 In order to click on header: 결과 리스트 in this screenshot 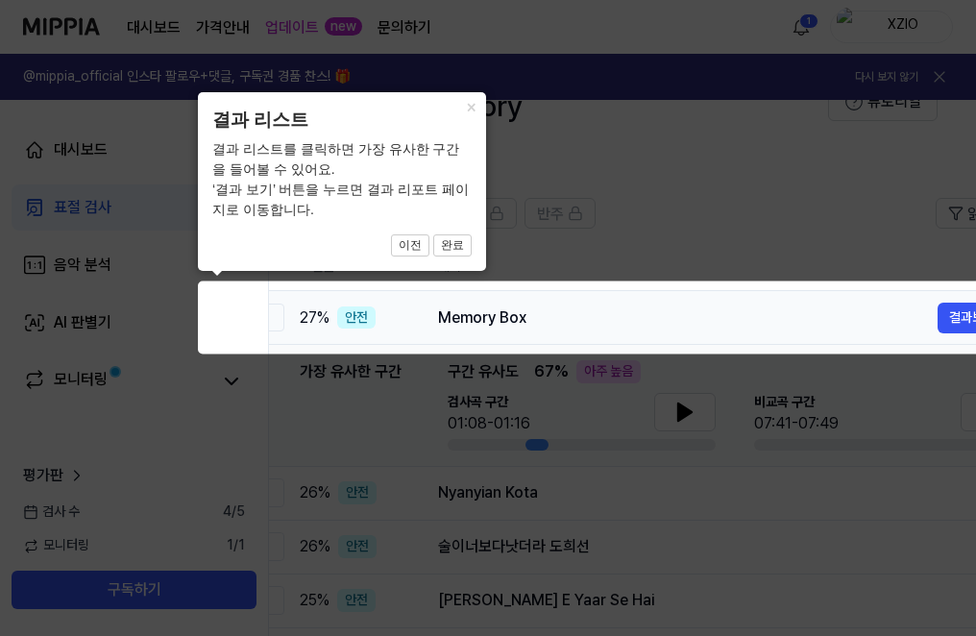, I will do `click(342, 120)`.